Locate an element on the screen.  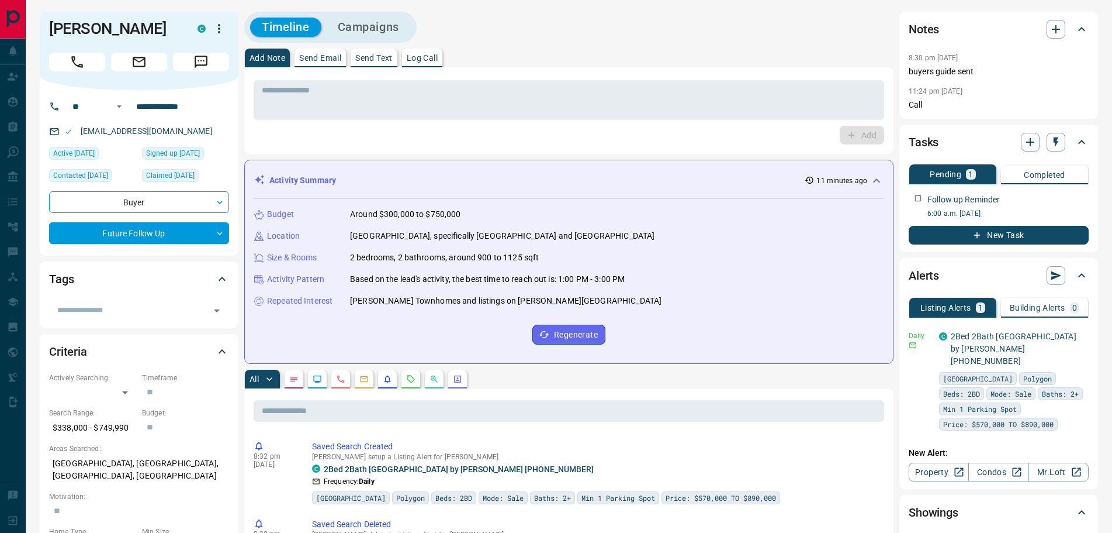
button: Campaigns is located at coordinates (368, 27).